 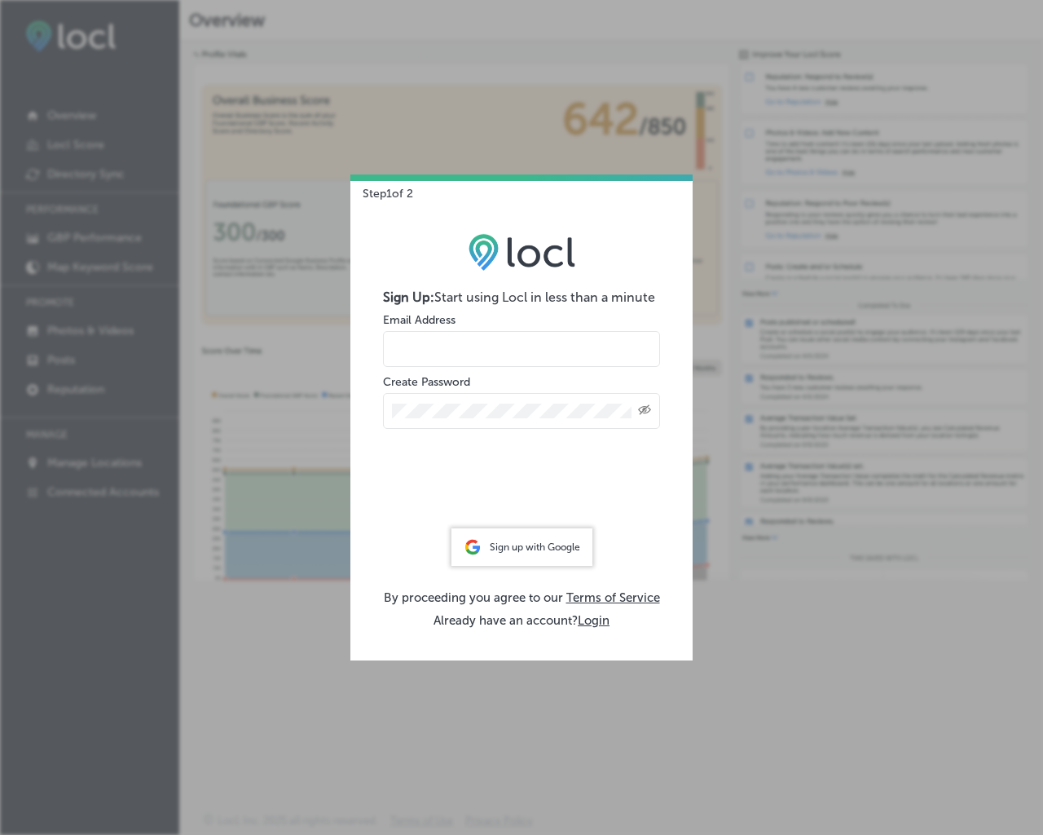 What do you see at coordinates (593, 620) in the screenshot?
I see `button: Login` at bounding box center [593, 620].